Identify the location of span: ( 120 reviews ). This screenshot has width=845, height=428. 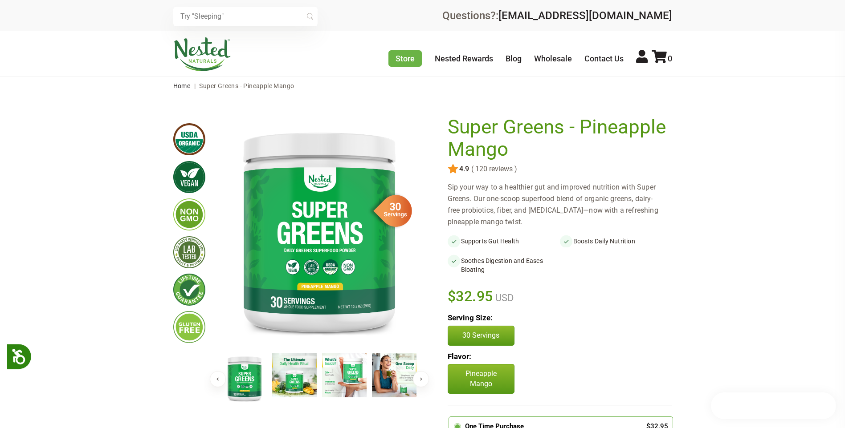
(493, 169).